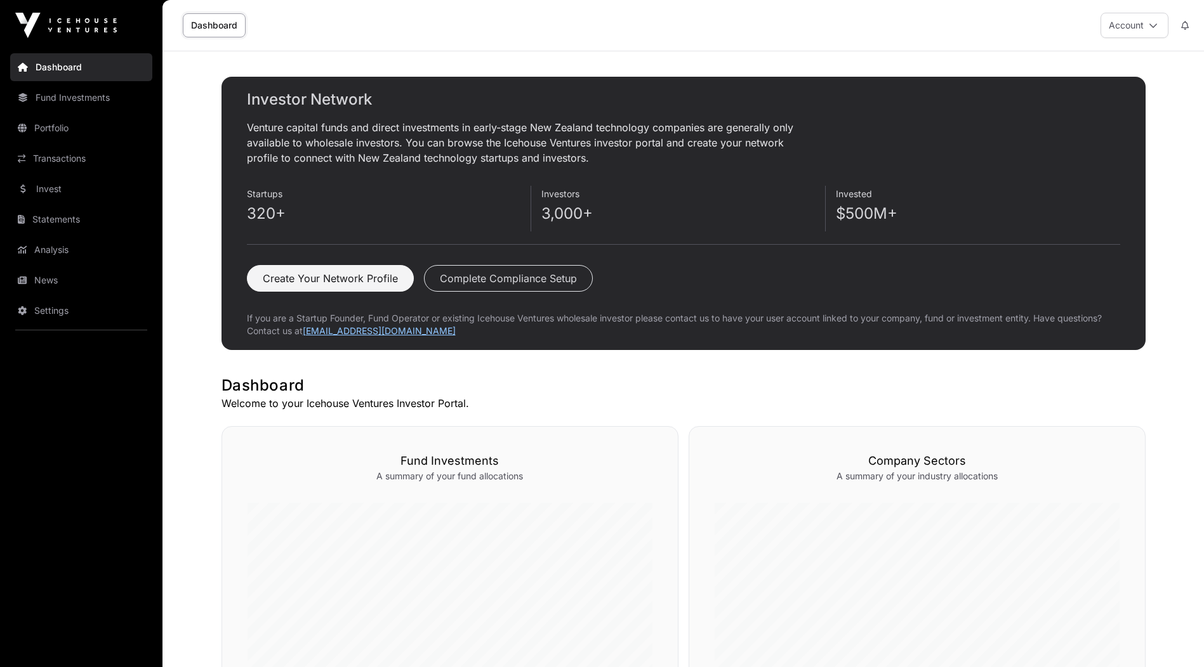  Describe the element at coordinates (81, 159) in the screenshot. I see `a: Transactions` at that location.